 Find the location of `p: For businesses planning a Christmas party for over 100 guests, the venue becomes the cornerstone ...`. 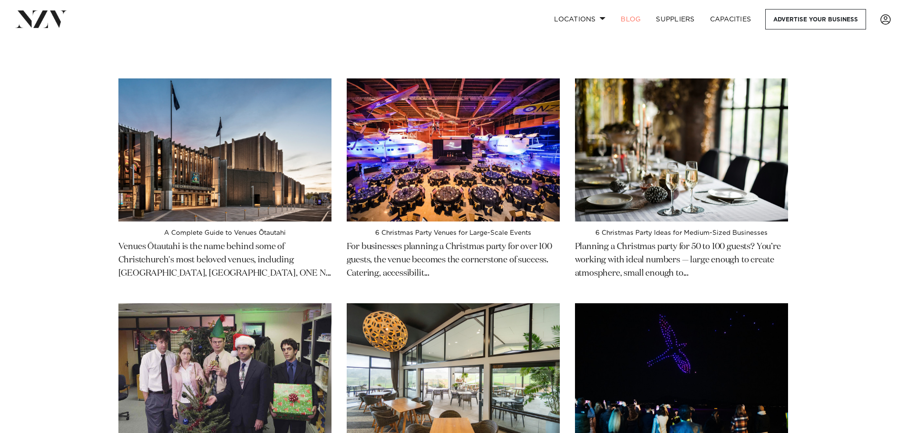

p: For businesses planning a Christmas party for over 100 guests, the venue becomes the cornerstone ... is located at coordinates (453, 259).